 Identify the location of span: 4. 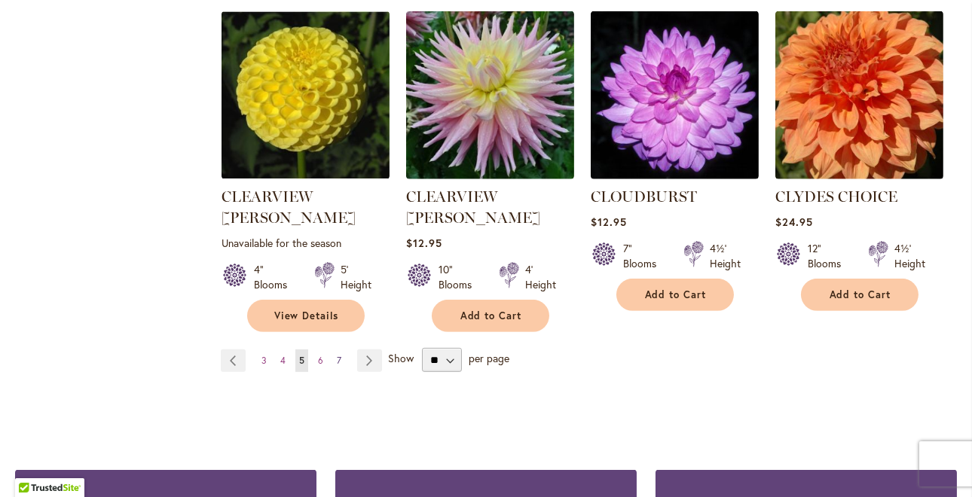
(283, 360).